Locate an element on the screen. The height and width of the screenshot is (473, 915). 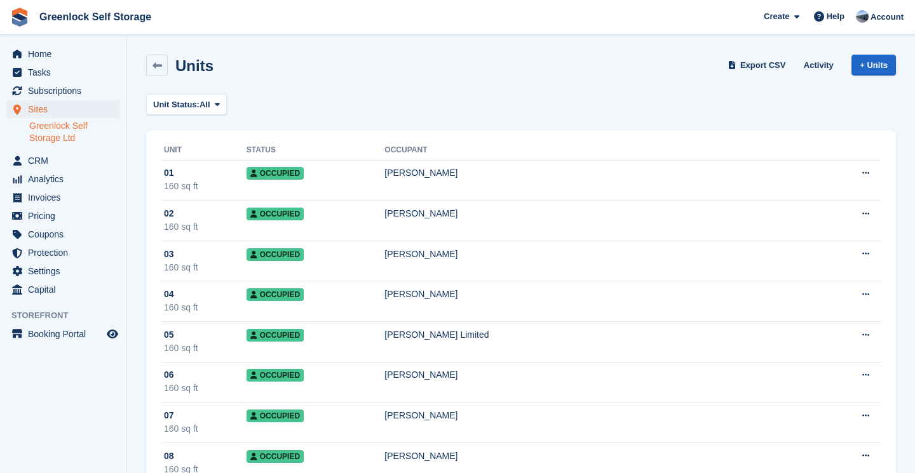
span: 06 is located at coordinates (169, 375).